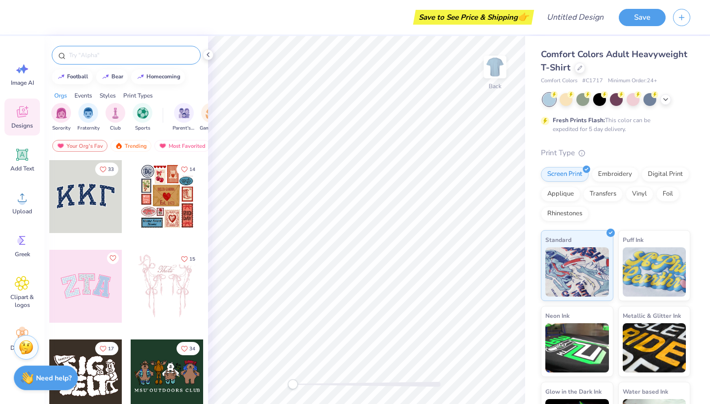  I want to click on div: Applique, so click(560, 194).